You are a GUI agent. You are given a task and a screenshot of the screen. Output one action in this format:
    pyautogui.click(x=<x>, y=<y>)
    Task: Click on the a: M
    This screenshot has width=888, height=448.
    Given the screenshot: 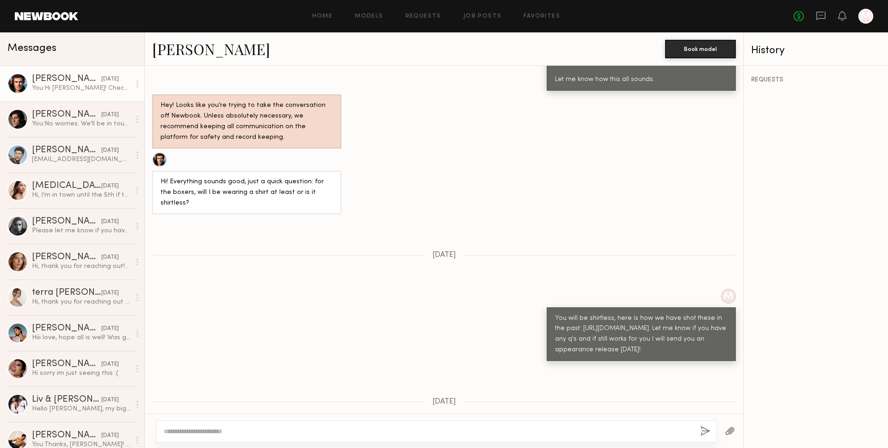 What is the action you would take?
    pyautogui.click(x=866, y=16)
    